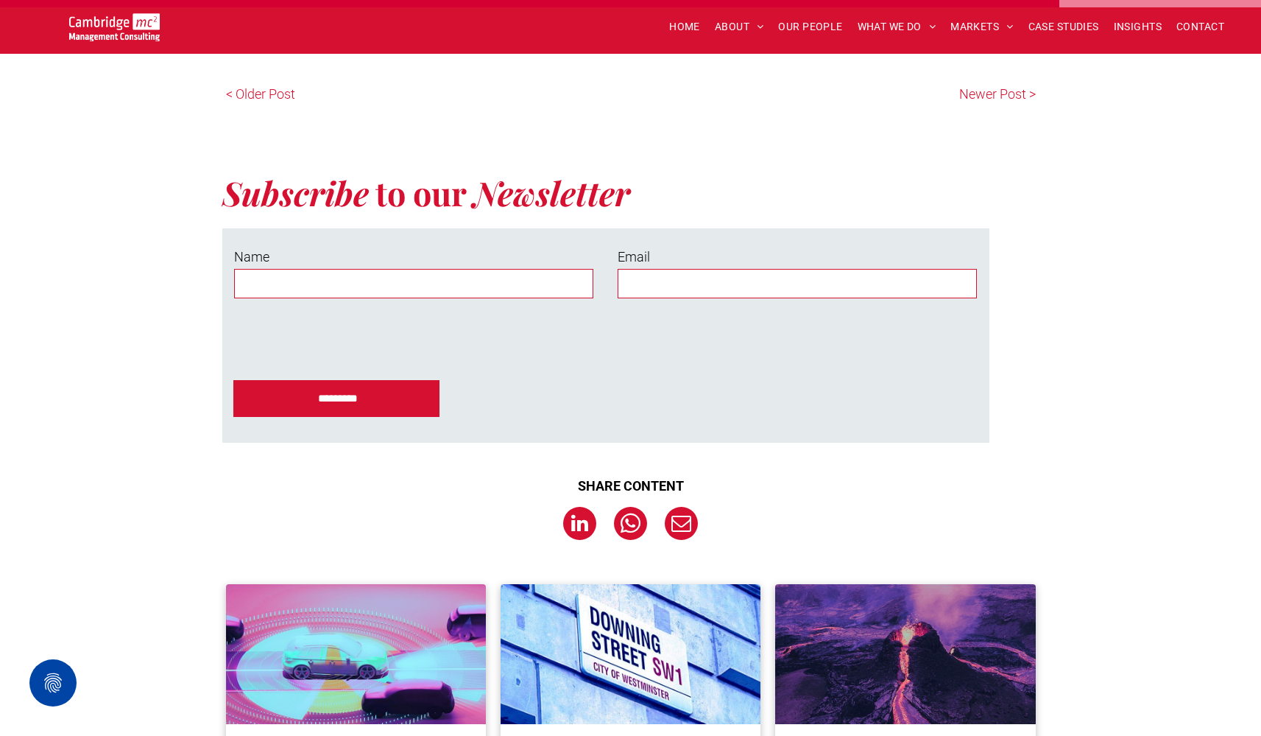  What do you see at coordinates (810, 27) in the screenshot?
I see `a: OUR PEOPLE` at bounding box center [810, 27].